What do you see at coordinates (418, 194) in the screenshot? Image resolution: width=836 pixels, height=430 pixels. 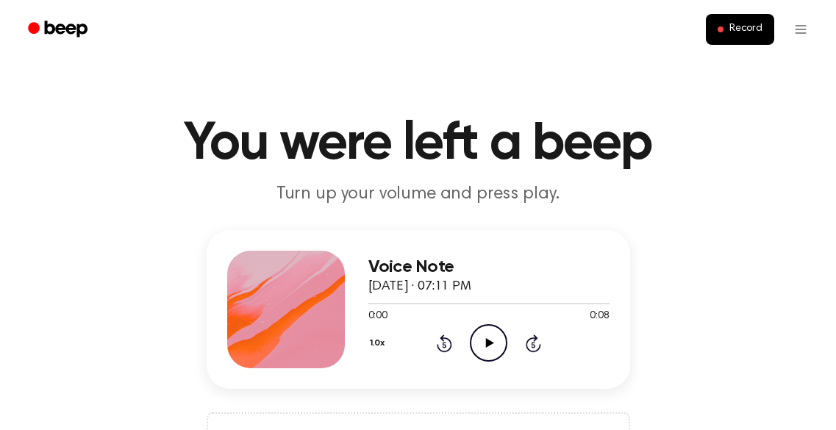 I see `p: Turn up your volume and press play.` at bounding box center [418, 194].